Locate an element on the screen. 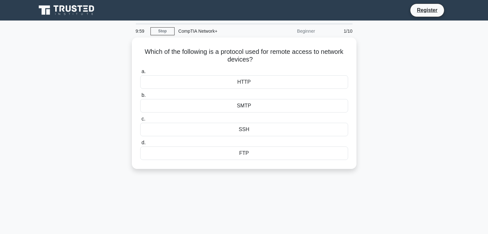  span: a. is located at coordinates (143, 71).